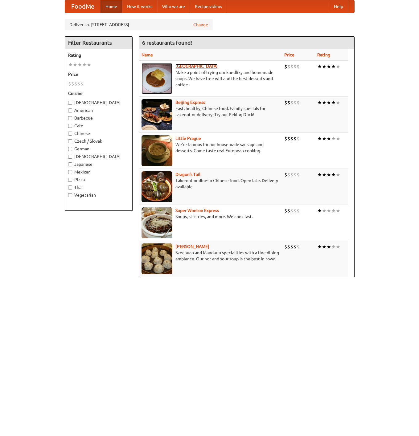 This screenshot has width=419, height=436. I want to click on a: Home, so click(111, 6).